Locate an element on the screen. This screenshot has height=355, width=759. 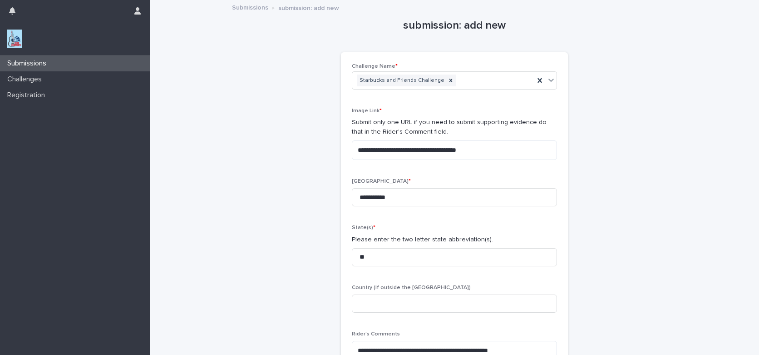
p: Submit only one URL if you need to submit supporting evidence do that in the Rider's Comment field. is located at coordinates (455, 127).